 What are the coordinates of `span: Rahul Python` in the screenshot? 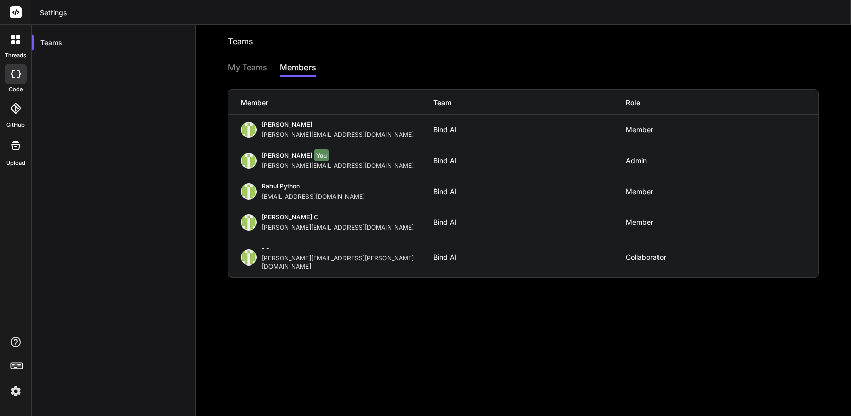 It's located at (281, 186).